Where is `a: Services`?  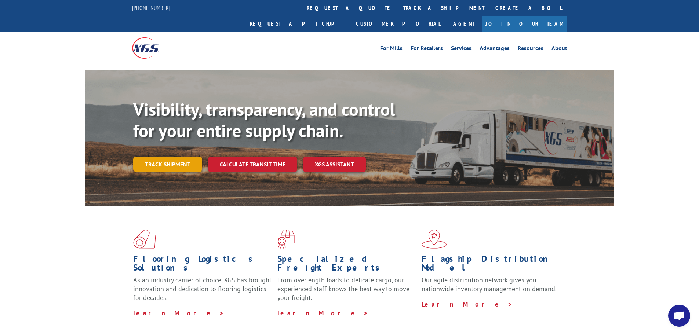 a: Services is located at coordinates (461, 50).